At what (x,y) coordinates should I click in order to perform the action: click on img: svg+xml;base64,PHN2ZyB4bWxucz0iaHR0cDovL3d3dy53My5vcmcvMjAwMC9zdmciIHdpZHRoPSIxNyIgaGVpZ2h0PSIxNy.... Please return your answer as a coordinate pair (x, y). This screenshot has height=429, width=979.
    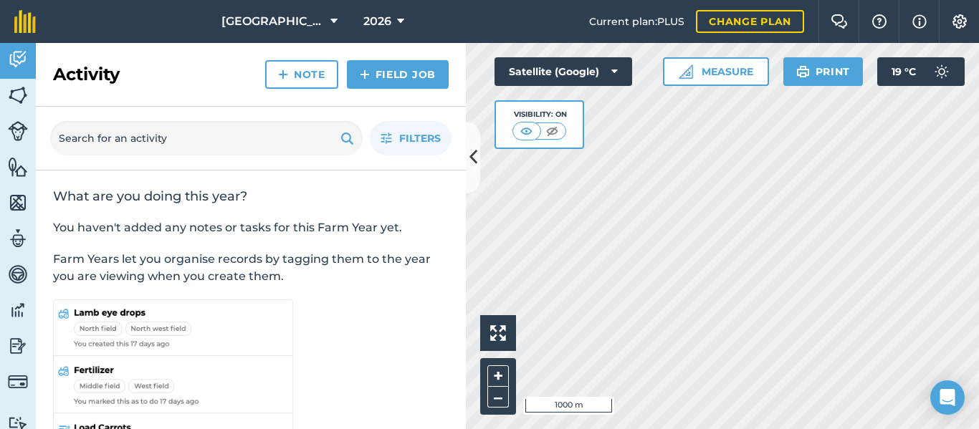
    Looking at the image, I should click on (920, 22).